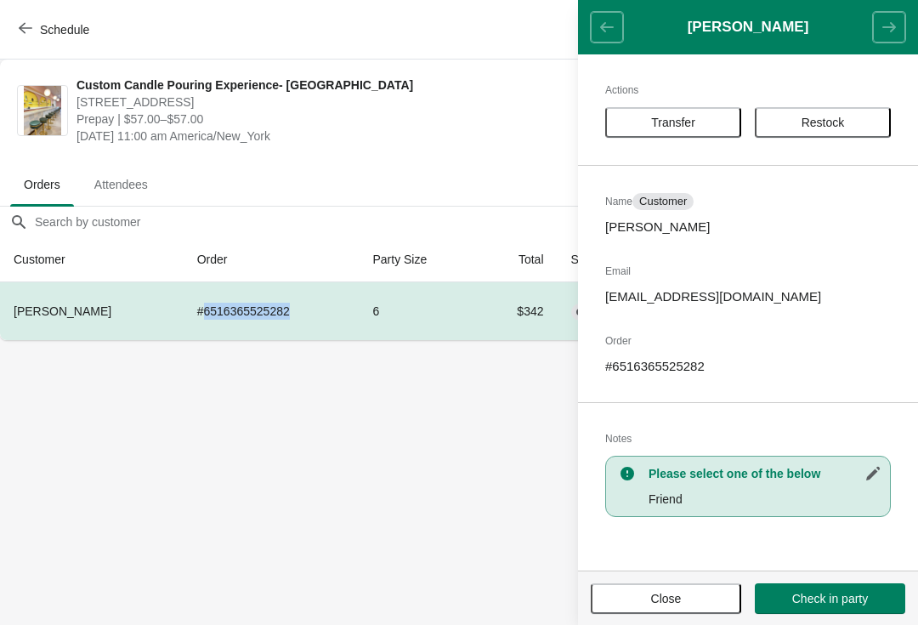 This screenshot has height=625, width=918. Describe the element at coordinates (748, 201) in the screenshot. I see `h2: Name` at that location.